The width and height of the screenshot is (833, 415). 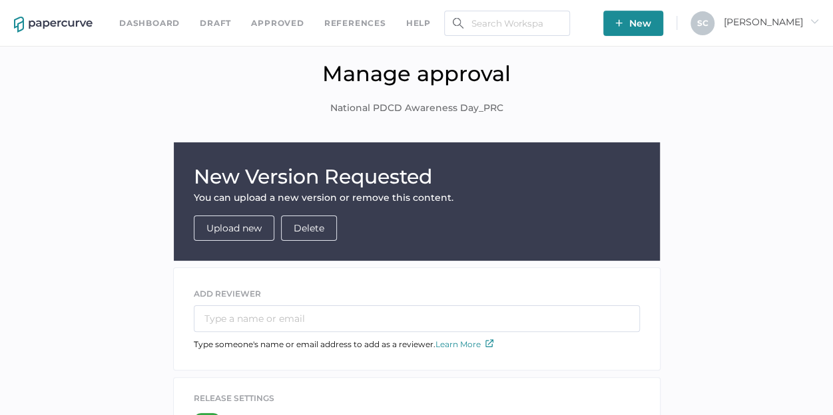 What do you see at coordinates (355, 23) in the screenshot?
I see `a: References` at bounding box center [355, 23].